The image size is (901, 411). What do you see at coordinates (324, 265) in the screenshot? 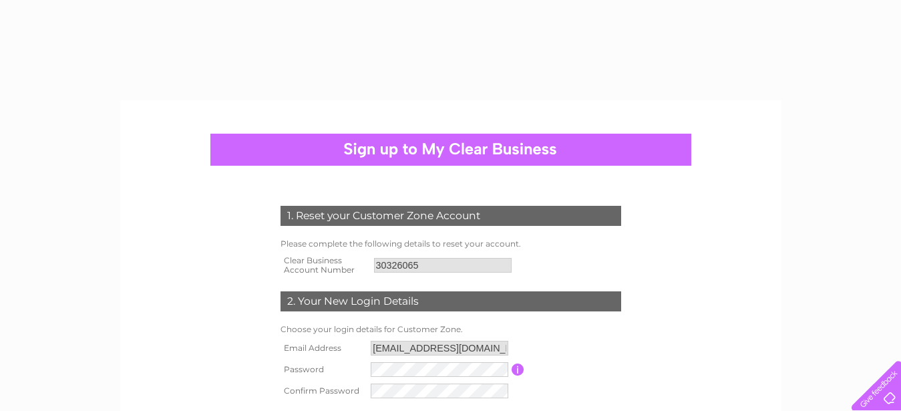
I see `th: Clear Business Account Number` at bounding box center [324, 265].